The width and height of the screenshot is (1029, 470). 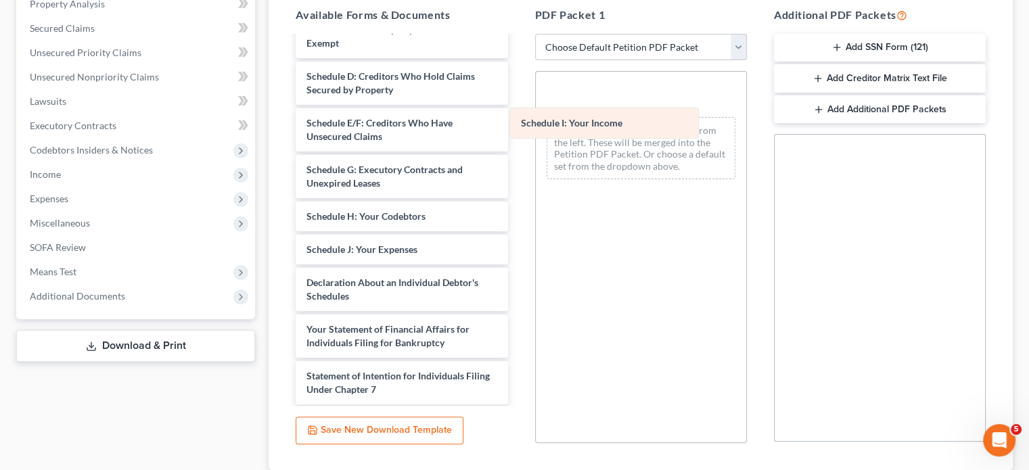 I want to click on span: Statement of Intention for Individuals Filing Under Chapter 7, so click(x=398, y=382).